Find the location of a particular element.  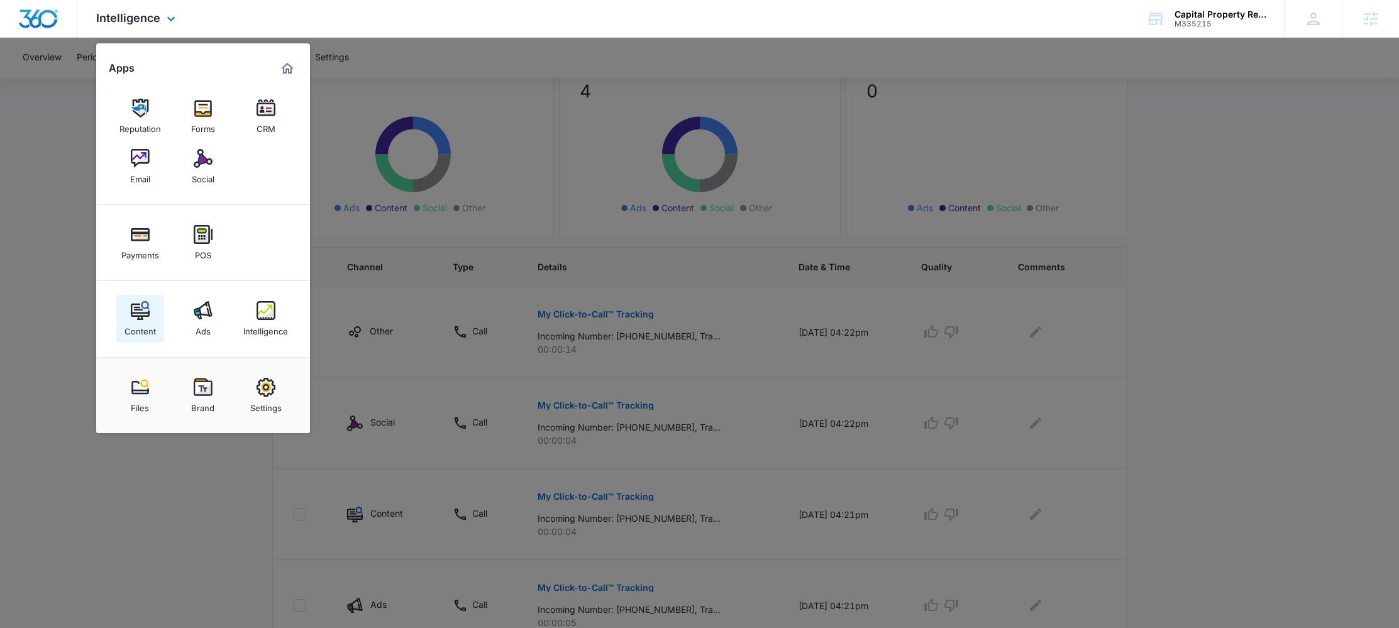

div: Brand is located at coordinates (202, 405).